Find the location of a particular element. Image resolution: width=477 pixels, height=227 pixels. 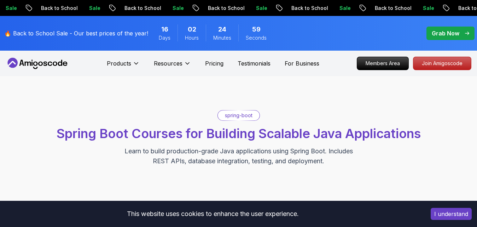

a: Members Area is located at coordinates (383, 63).